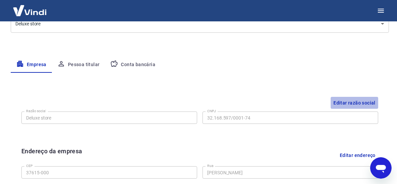  What do you see at coordinates (30, 10) in the screenshot?
I see `img: Vindi` at bounding box center [30, 10].